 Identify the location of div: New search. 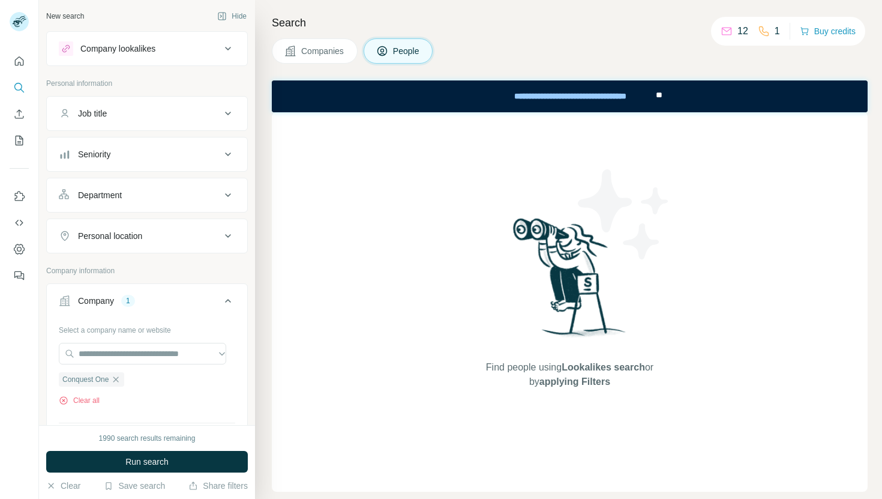
(65, 16).